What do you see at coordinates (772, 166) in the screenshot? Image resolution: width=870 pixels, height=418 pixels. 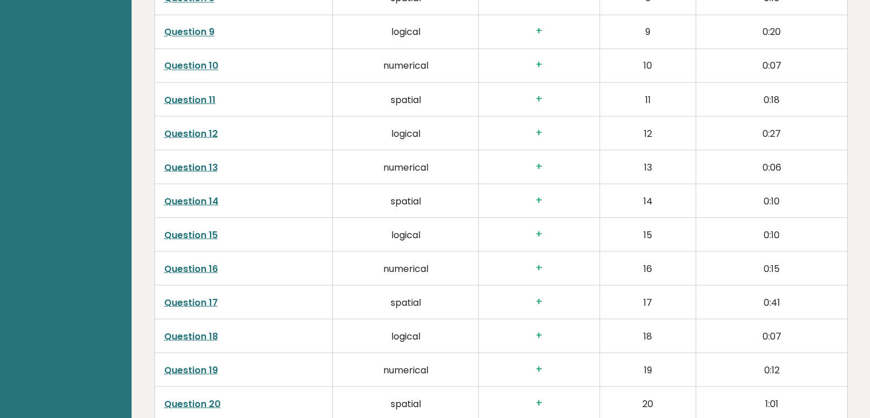 I see `td: 0:06` at bounding box center [772, 166].